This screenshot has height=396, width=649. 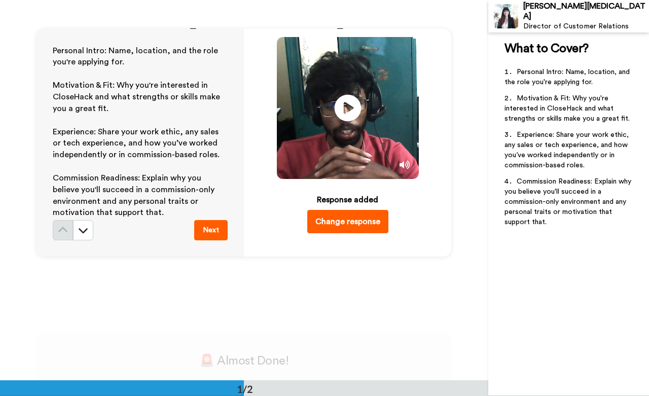 What do you see at coordinates (404, 165) in the screenshot?
I see `img: Mute/Unmute` at bounding box center [404, 165].